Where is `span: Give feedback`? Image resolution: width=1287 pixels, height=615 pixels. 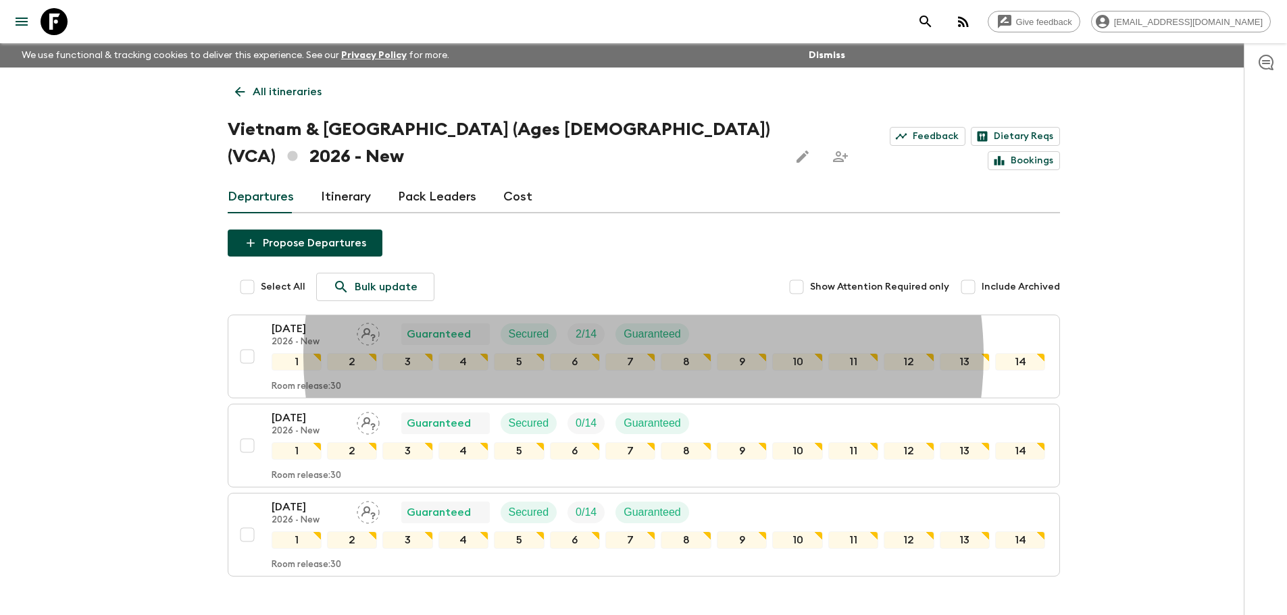 span: Give feedback is located at coordinates (1044, 22).